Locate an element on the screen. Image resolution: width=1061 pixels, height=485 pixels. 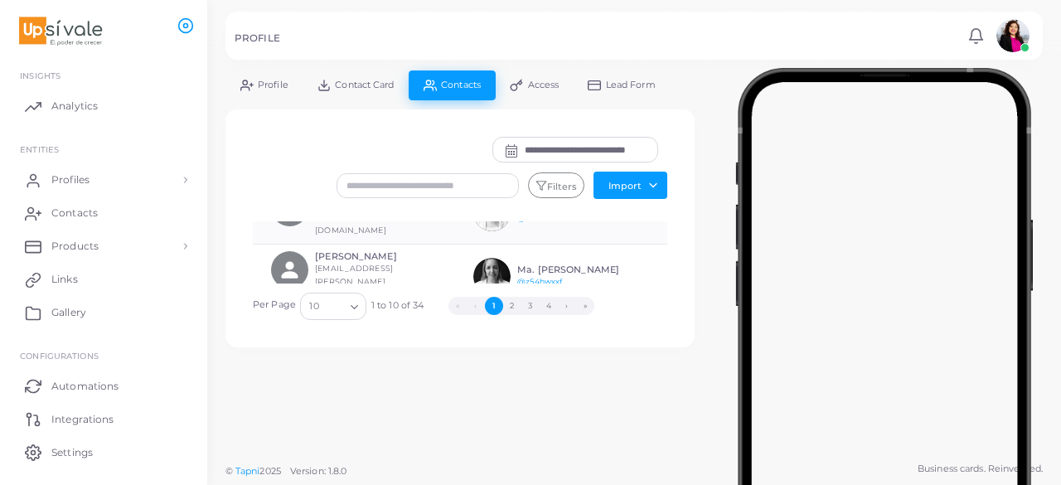
span: INSIGHTS is located at coordinates (40, 75).